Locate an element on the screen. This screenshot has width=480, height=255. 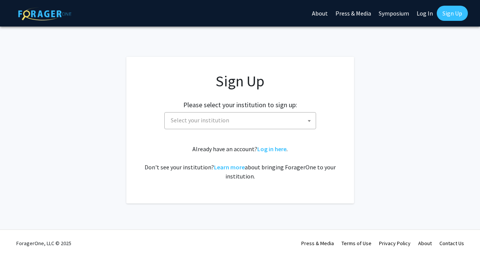
a: Press & Media is located at coordinates (317, 243).